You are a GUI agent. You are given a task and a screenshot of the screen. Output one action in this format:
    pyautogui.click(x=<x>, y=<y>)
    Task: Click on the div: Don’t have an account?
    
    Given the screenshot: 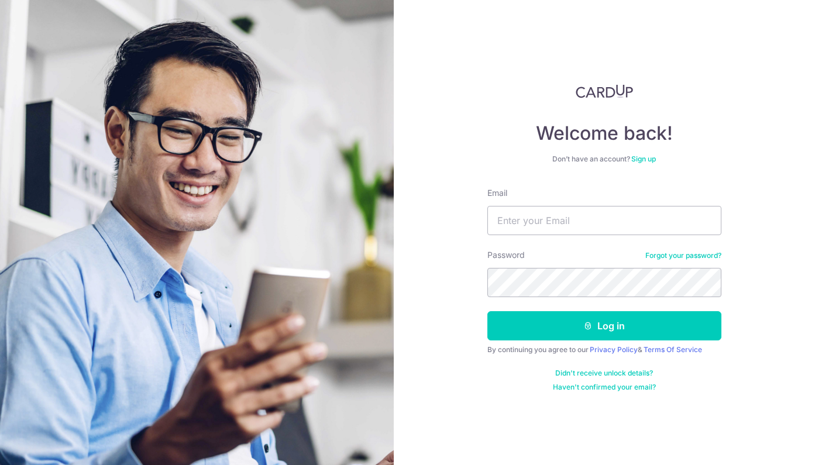 What is the action you would take?
    pyautogui.click(x=604, y=159)
    